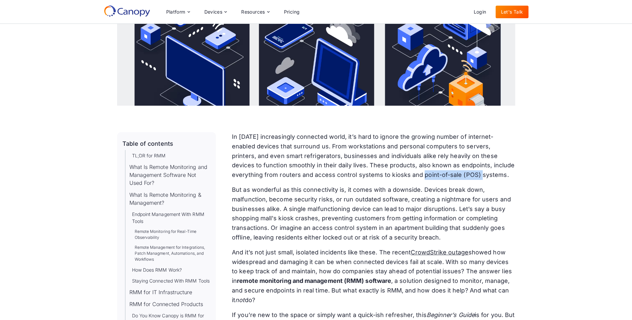 The image size is (632, 320). Describe the element at coordinates (171, 281) in the screenshot. I see `a: Staying Connected With RMM Tools` at that location.